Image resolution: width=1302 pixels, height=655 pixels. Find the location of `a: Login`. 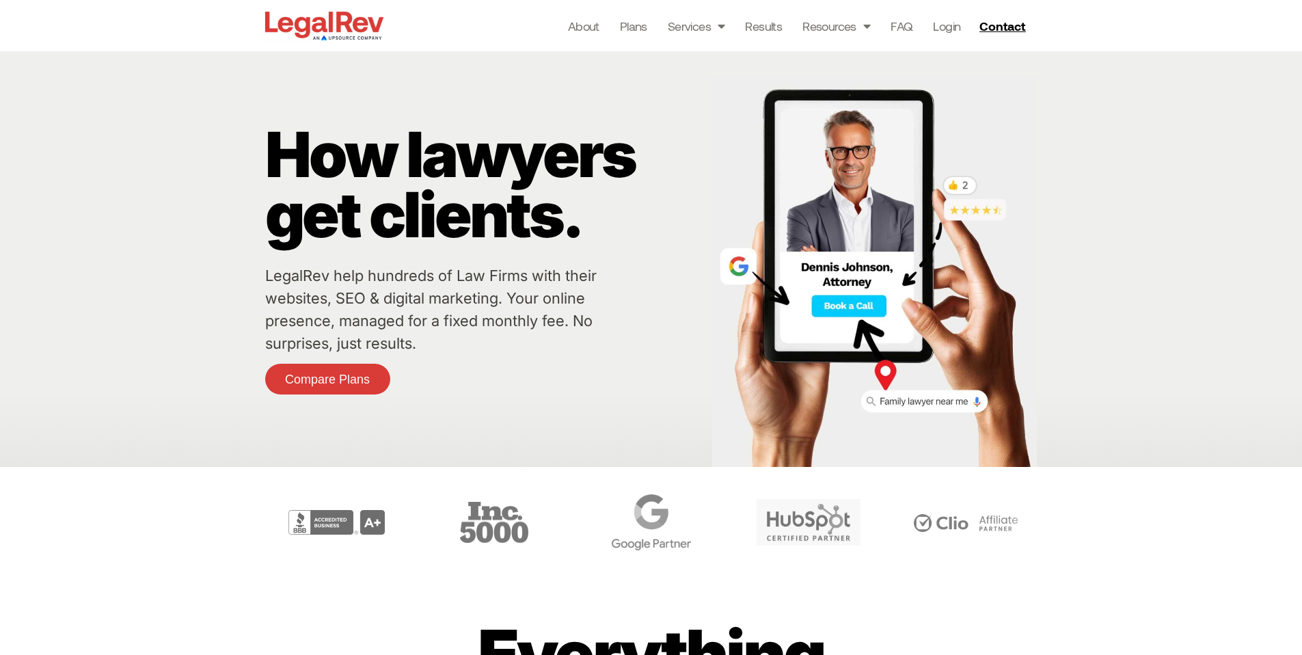

a: Login is located at coordinates (946, 26).